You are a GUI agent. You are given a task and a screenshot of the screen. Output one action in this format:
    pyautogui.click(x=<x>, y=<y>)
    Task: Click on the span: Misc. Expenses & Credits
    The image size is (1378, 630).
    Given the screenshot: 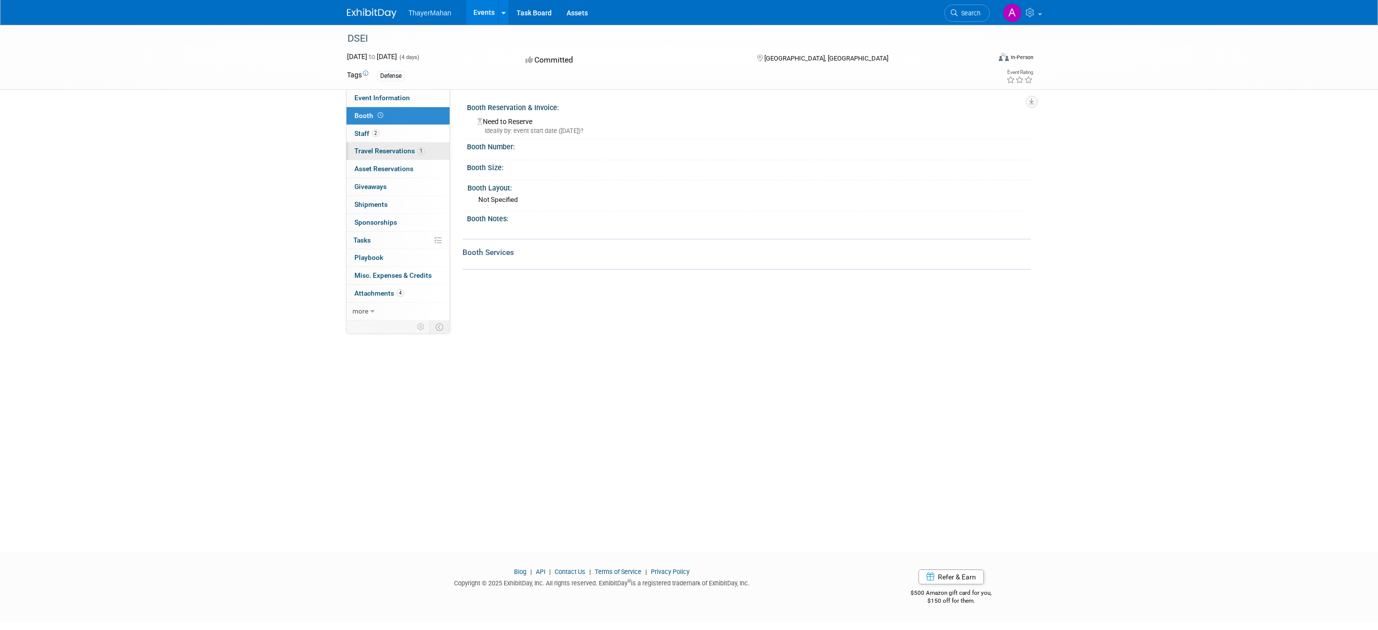 What is the action you would take?
    pyautogui.click(x=393, y=275)
    